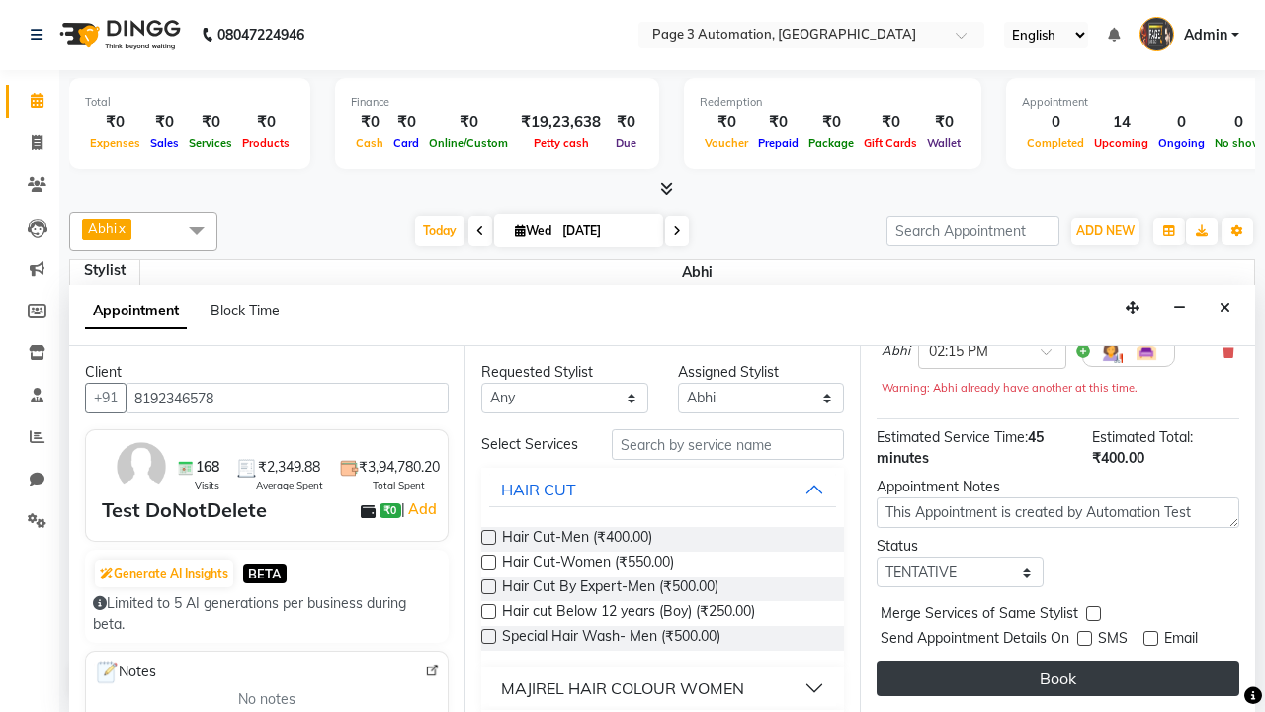  I want to click on img: logo, so click(118, 35).